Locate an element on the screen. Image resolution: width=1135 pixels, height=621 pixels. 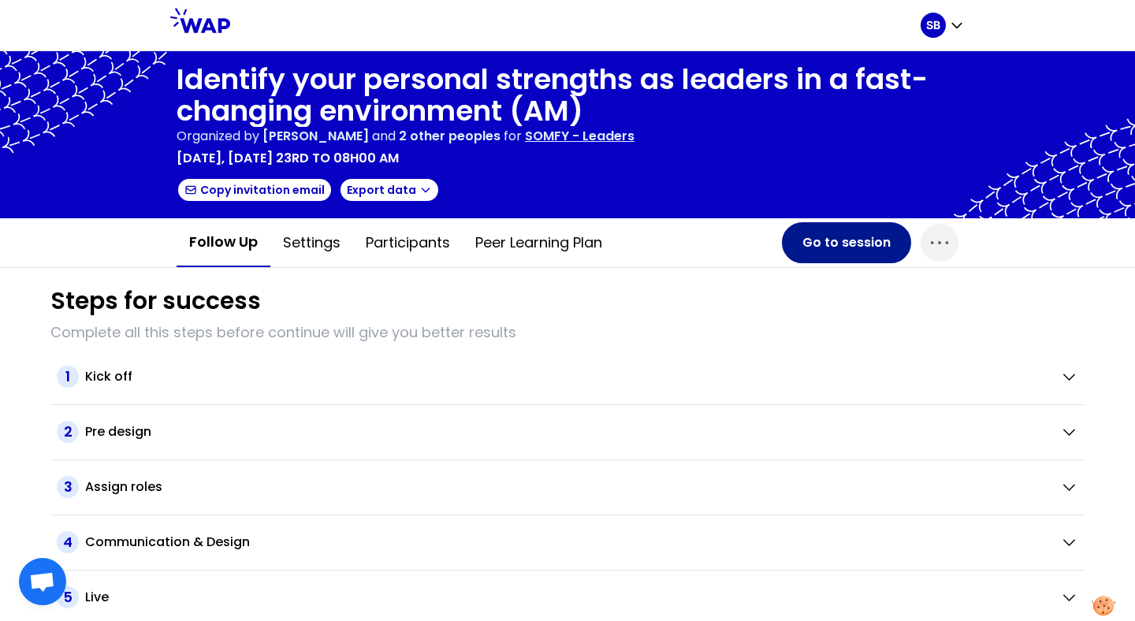
span: 3 is located at coordinates (68, 487).